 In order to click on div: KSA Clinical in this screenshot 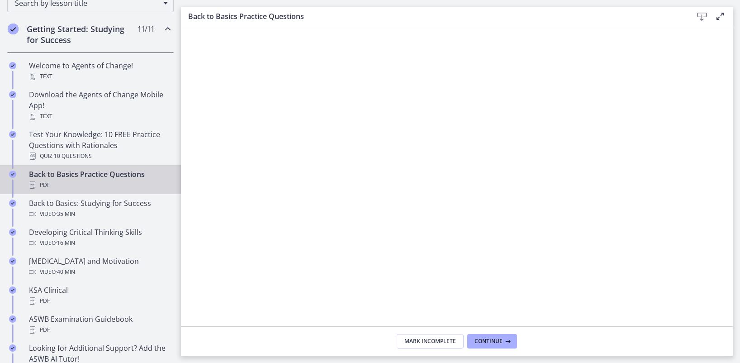, I will do `click(99, 295)`.